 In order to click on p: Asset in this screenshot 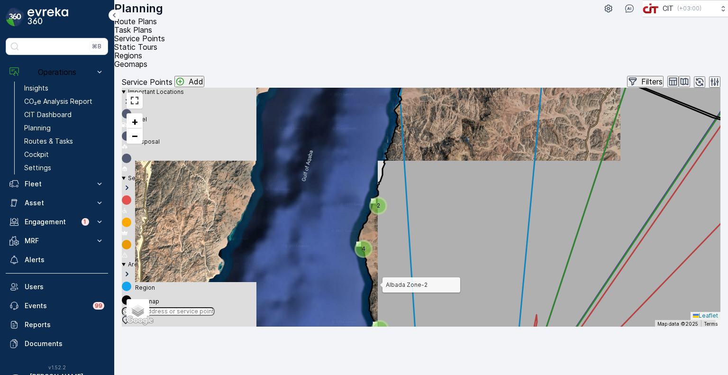, I will do `click(57, 203)`.